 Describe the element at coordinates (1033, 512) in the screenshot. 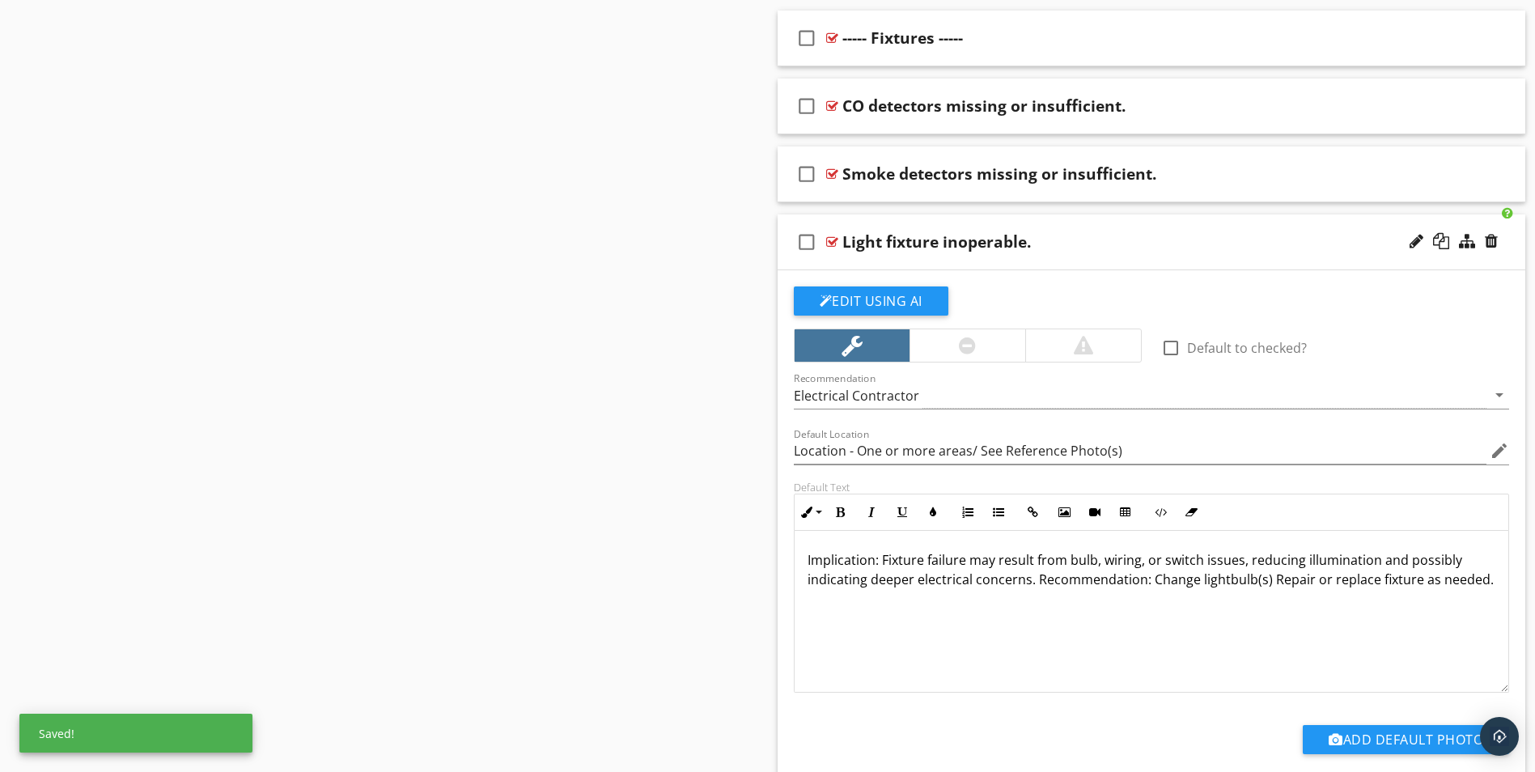

I see `button: Insert Link (Ctrl+K)` at that location.